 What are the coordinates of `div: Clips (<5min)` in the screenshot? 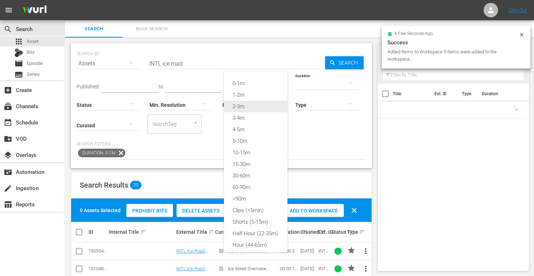 It's located at (256, 211).